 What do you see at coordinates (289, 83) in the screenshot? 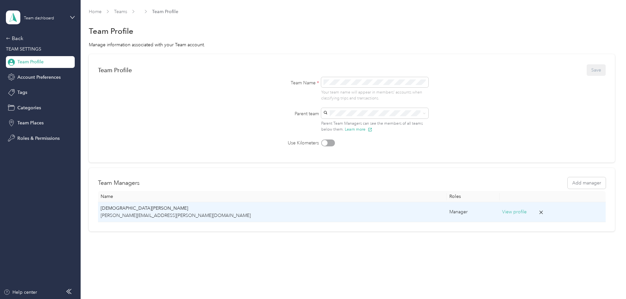
I see `label: Team Name` at bounding box center [289, 83].